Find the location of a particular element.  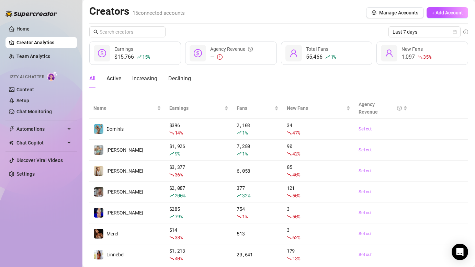

div: $ 1,926 is located at coordinates (199, 150).